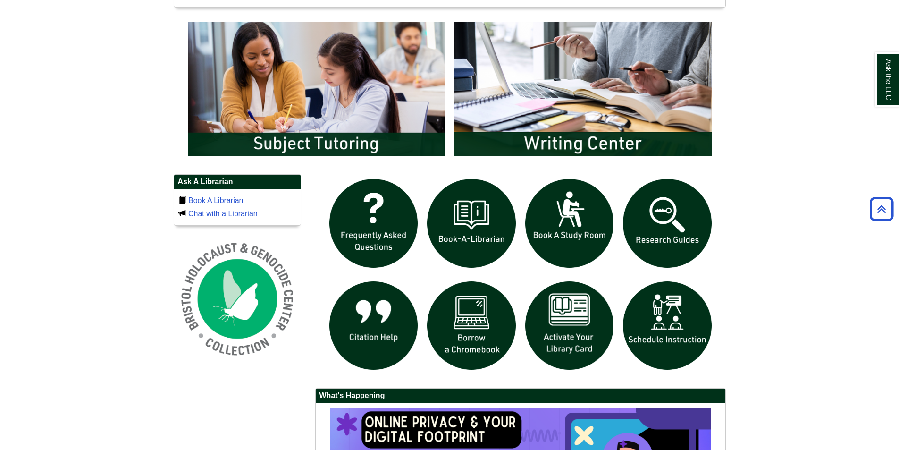  What do you see at coordinates (237, 299) in the screenshot?
I see `img: Holocaust and Genocide Collection` at bounding box center [237, 299].